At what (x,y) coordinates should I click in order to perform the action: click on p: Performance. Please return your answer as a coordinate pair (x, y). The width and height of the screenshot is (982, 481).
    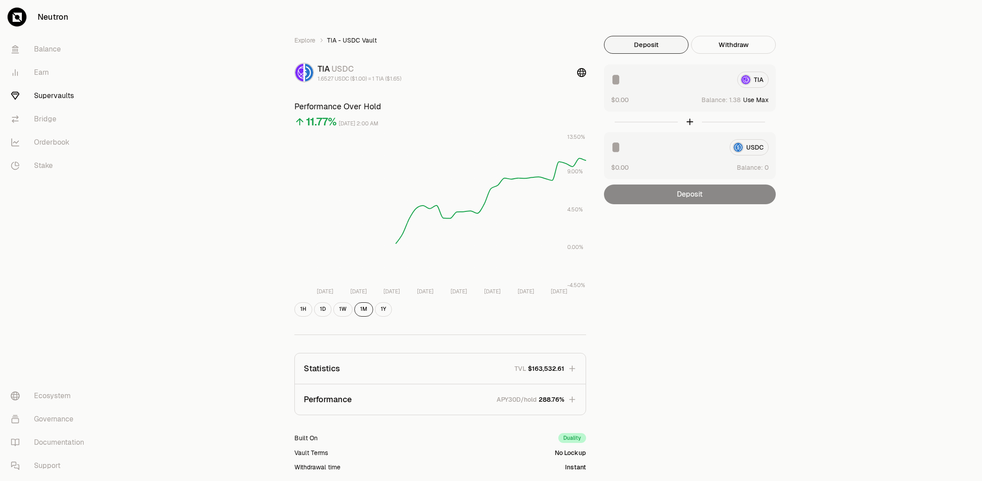
    Looking at the image, I should click on (328, 399).